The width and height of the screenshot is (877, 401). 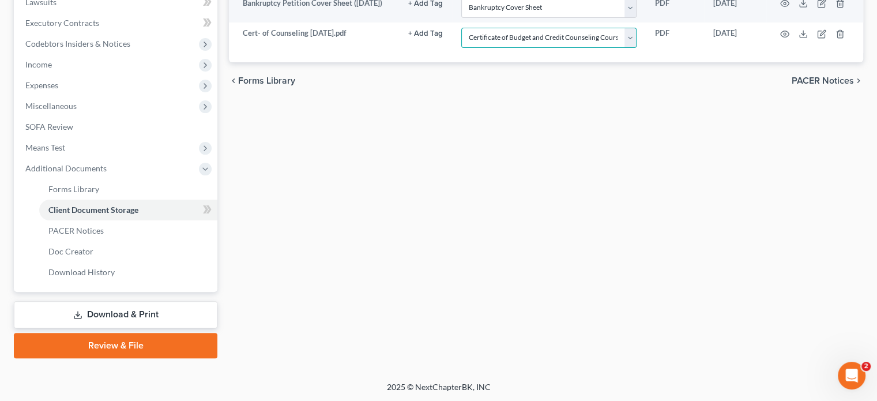 I want to click on span: SOFA Review, so click(x=49, y=126).